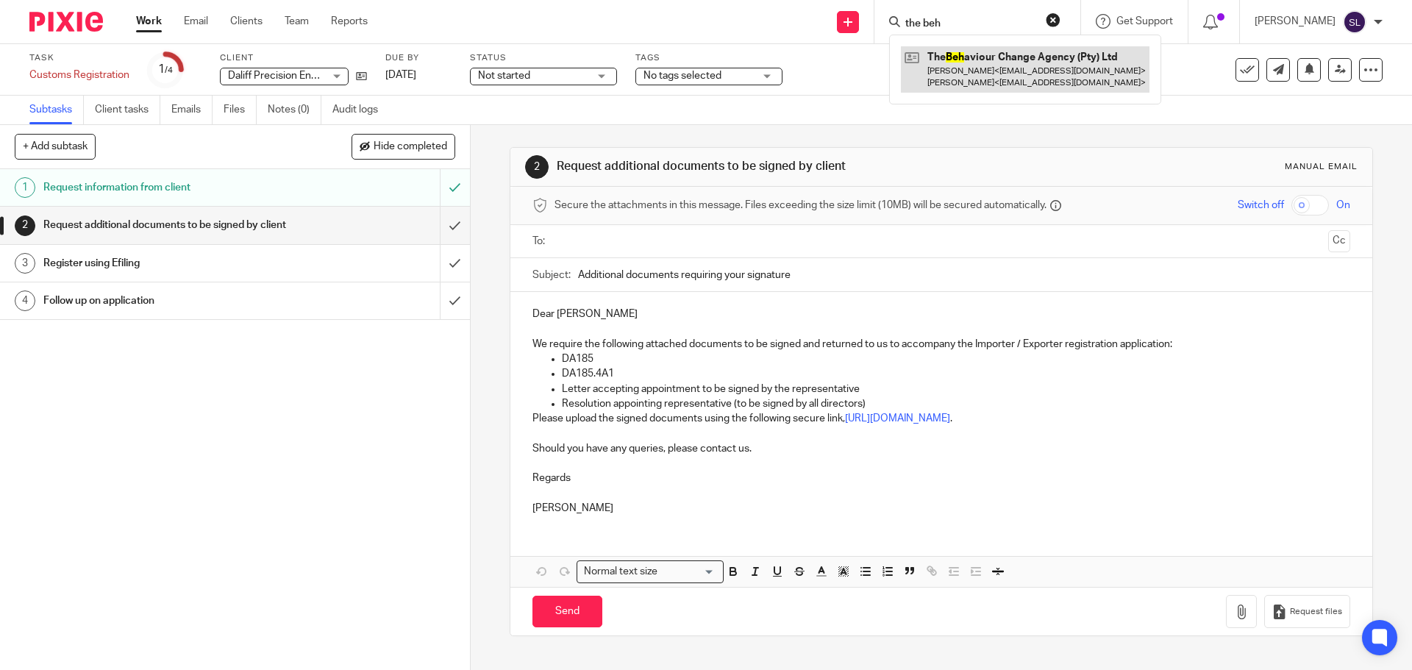  Describe the element at coordinates (567, 611) in the screenshot. I see `input: Send` at that location.